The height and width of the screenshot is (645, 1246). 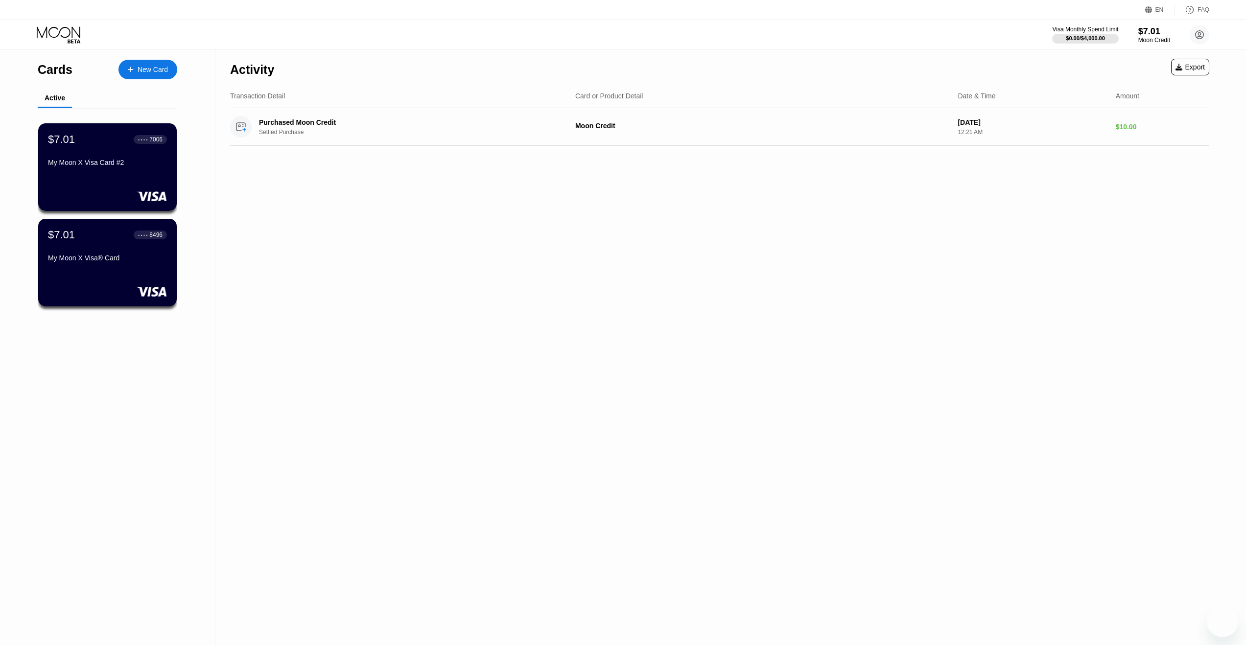 I want to click on div: Settled Purchase, so click(x=411, y=132).